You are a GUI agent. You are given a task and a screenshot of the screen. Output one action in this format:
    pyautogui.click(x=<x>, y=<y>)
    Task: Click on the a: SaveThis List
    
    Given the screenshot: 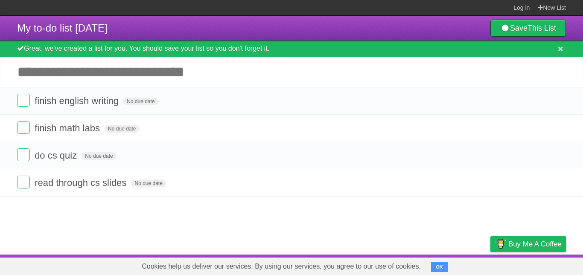 What is the action you would take?
    pyautogui.click(x=528, y=28)
    